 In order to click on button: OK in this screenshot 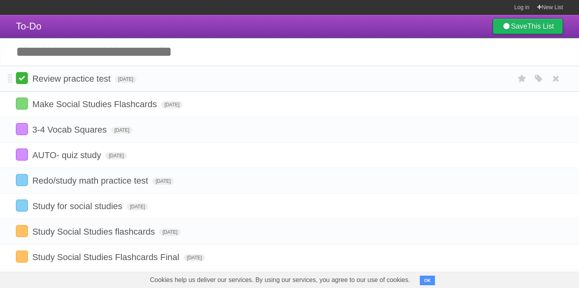, I will do `click(428, 280)`.